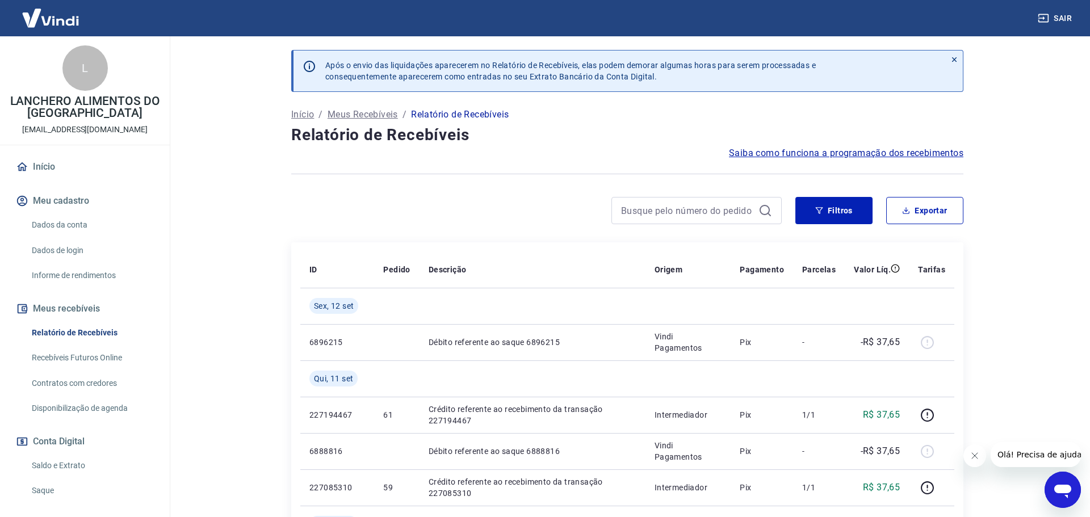  I want to click on span: Olá! Precisa de ajuda?, so click(51, 12).